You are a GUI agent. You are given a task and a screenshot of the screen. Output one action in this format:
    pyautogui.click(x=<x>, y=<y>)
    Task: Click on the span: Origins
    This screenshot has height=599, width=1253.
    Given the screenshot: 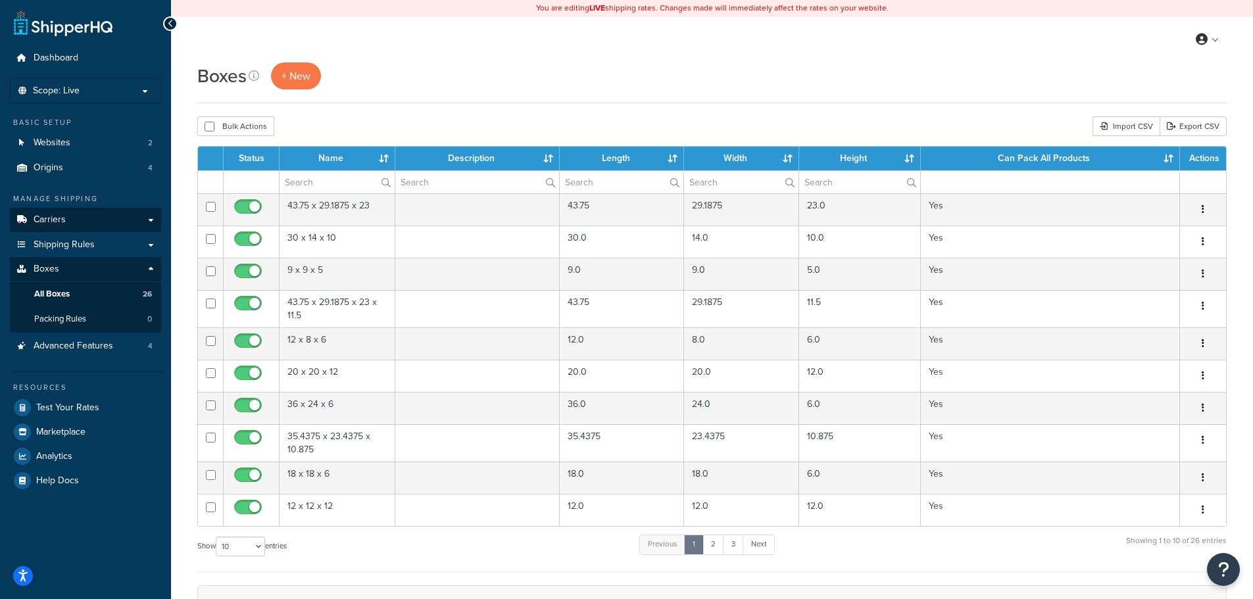 What is the action you would take?
    pyautogui.click(x=48, y=168)
    